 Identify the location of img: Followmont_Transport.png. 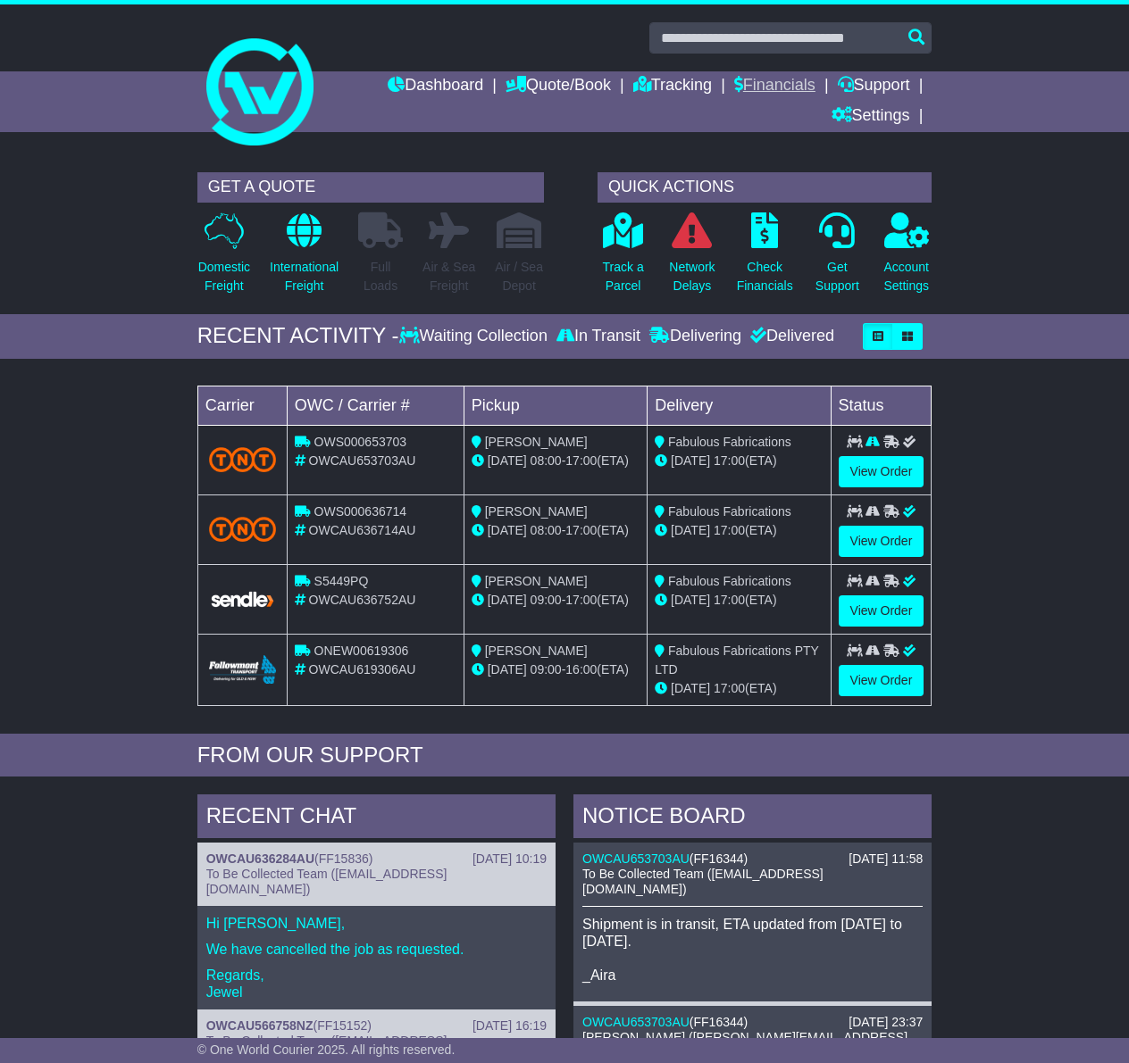
(242, 670).